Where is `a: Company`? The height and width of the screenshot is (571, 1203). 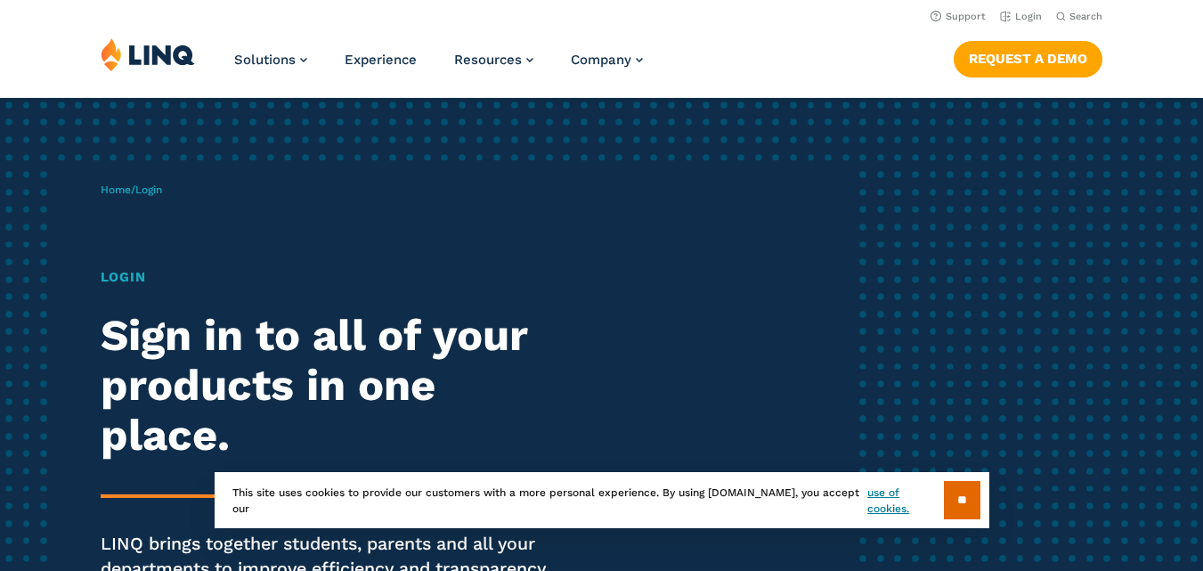 a: Company is located at coordinates (606, 60).